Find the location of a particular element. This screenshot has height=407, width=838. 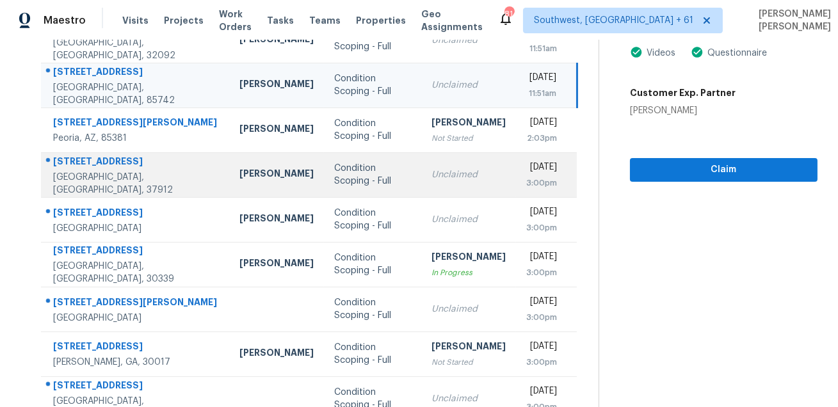

span: Visits is located at coordinates (135, 20).